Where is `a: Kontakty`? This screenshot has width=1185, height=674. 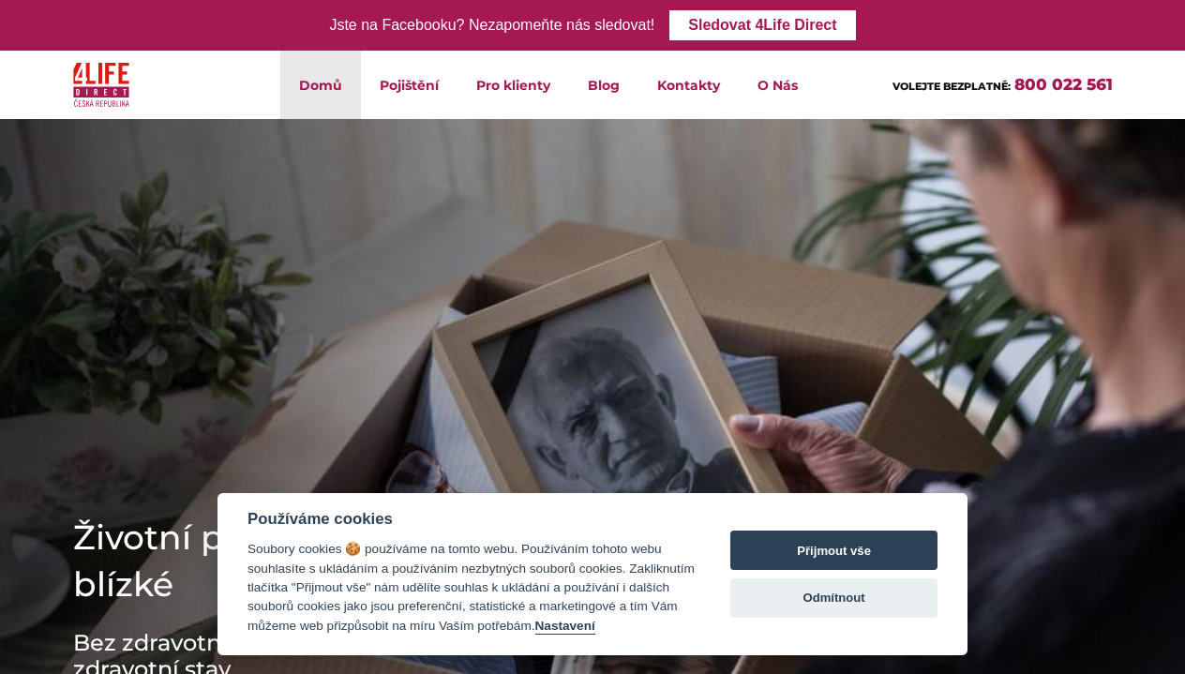 a: Kontakty is located at coordinates (688, 84).